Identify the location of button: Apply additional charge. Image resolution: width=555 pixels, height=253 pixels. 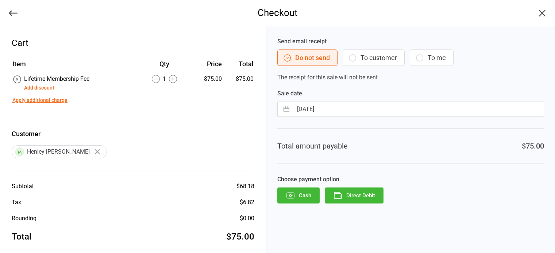
(40, 100).